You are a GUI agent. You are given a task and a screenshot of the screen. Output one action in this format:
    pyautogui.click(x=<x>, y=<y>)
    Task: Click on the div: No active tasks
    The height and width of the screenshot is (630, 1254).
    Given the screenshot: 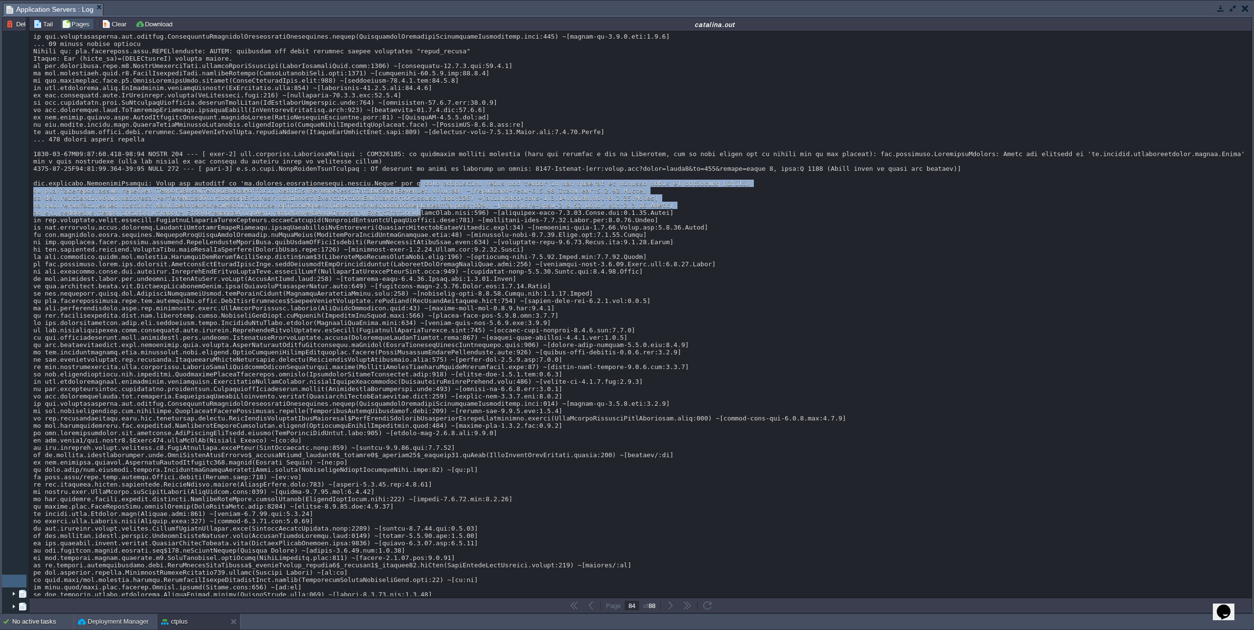 What is the action you would take?
    pyautogui.click(x=43, y=622)
    